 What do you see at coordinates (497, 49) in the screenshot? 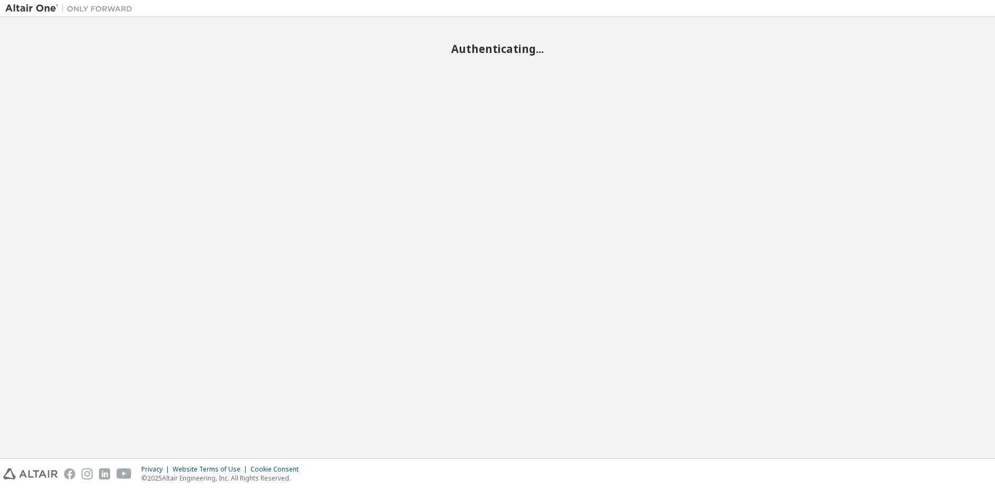
I see `h2: Authenticating...` at bounding box center [497, 49].